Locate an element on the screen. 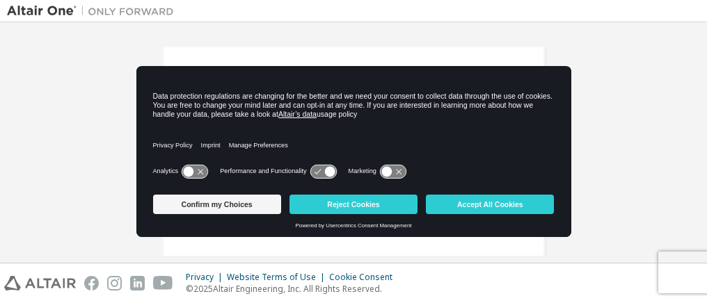  img: linkedin.svg is located at coordinates (137, 283).